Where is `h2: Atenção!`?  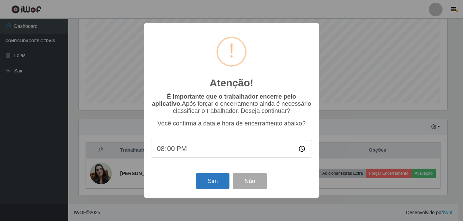
h2: Atenção! is located at coordinates (231, 83).